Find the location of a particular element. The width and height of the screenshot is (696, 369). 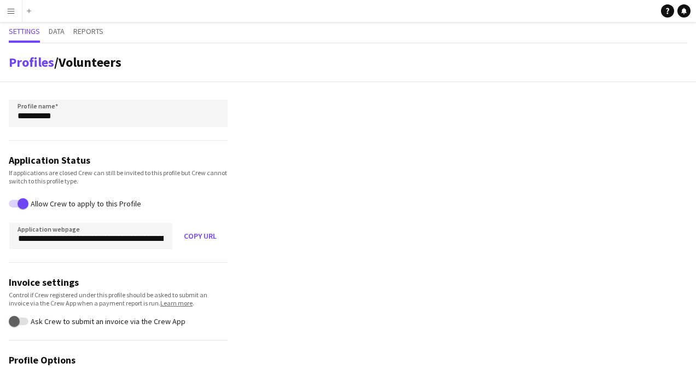

a: Profiles is located at coordinates (31, 62).